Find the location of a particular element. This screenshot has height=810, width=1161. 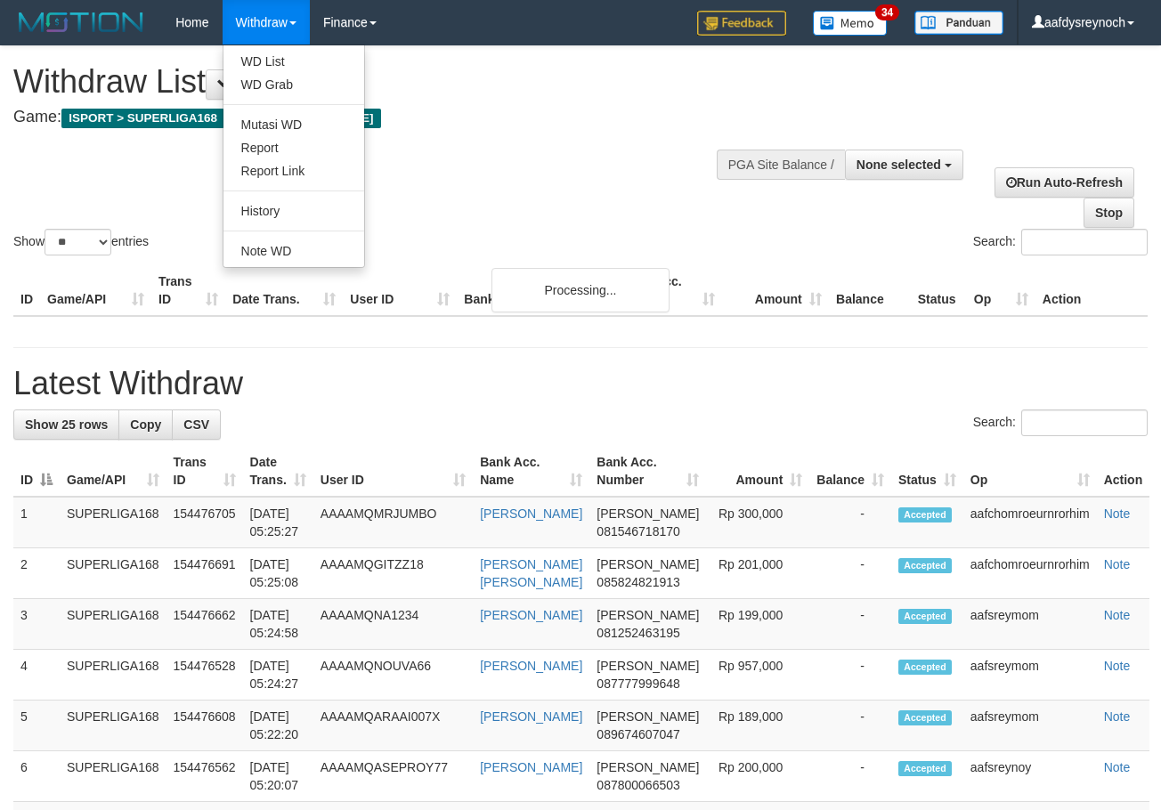

input: Search: is located at coordinates (1084, 423).